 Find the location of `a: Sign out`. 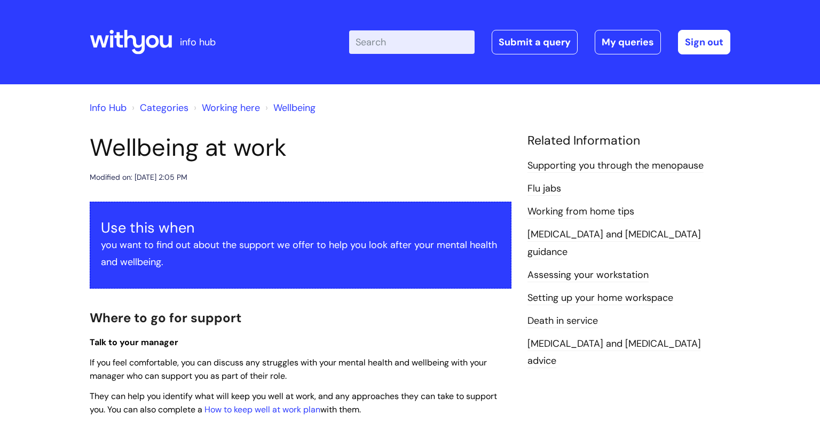

a: Sign out is located at coordinates (704, 42).